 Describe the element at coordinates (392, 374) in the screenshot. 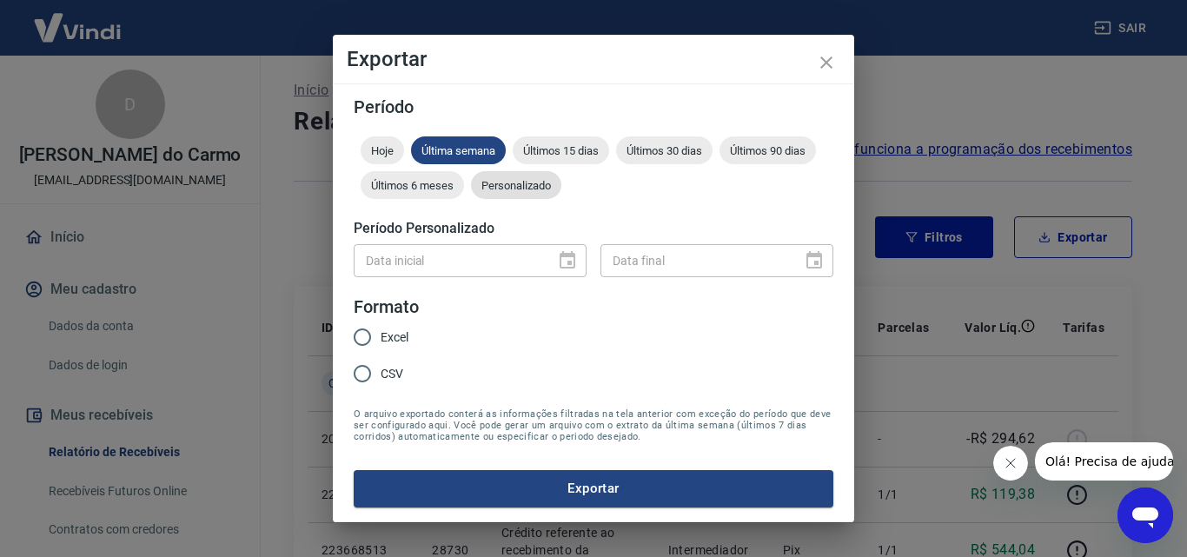

I see `span: CSV` at that location.